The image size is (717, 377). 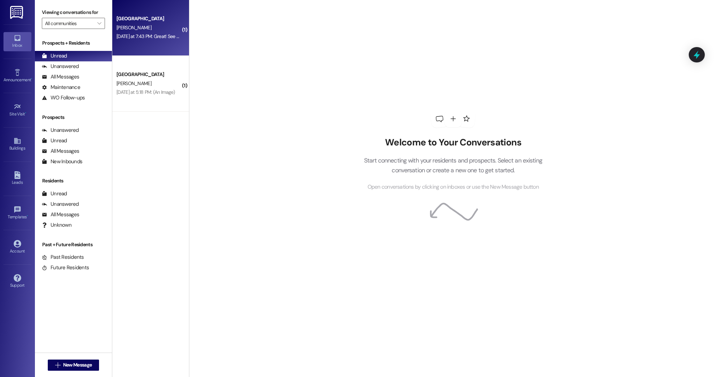 I want to click on input: All communities, so click(x=69, y=23).